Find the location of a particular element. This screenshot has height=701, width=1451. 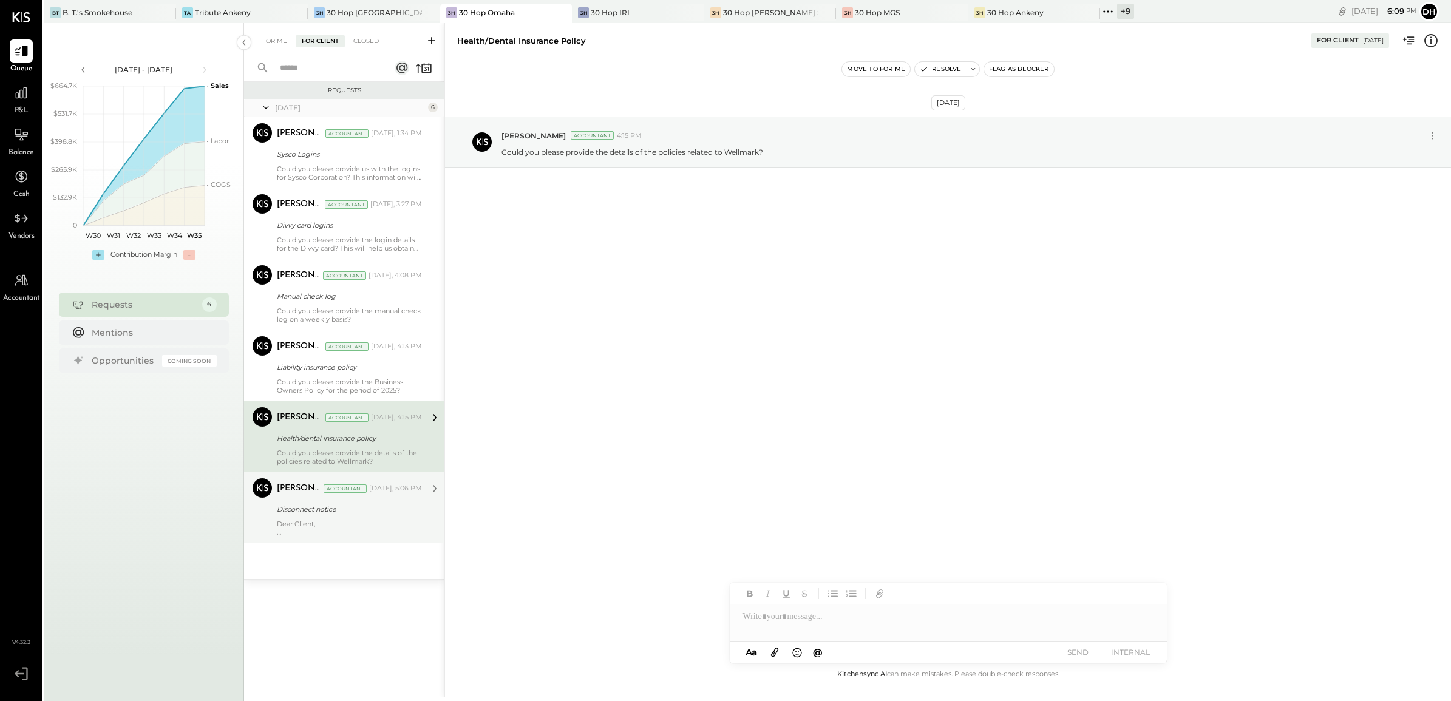

div: Could you please provide the login details for the Divvy card? This will help us obtain accurate ... is located at coordinates (349, 244).